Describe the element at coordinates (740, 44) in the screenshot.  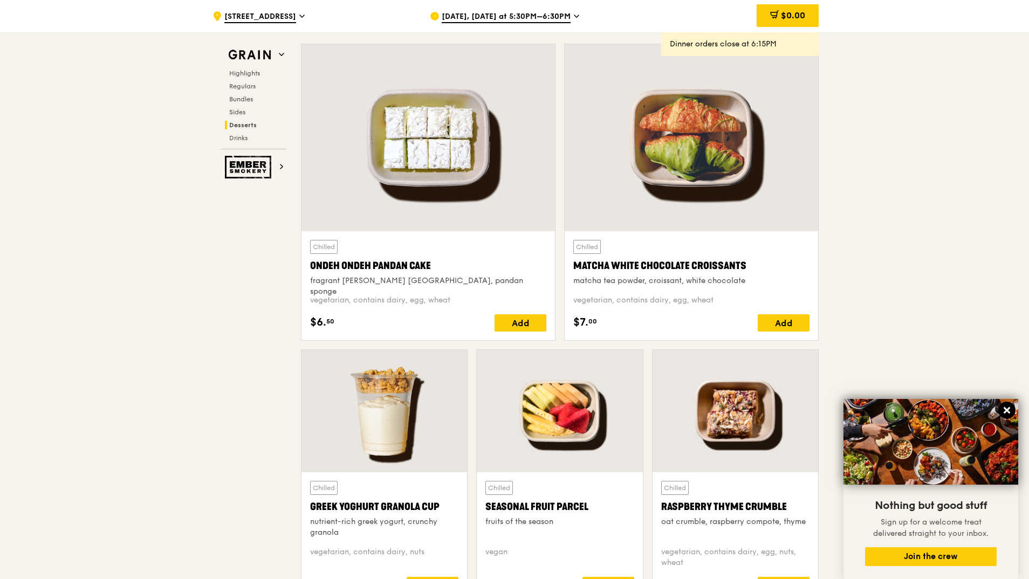
I see `div: Dinner orders close at 6:15PM` at that location.